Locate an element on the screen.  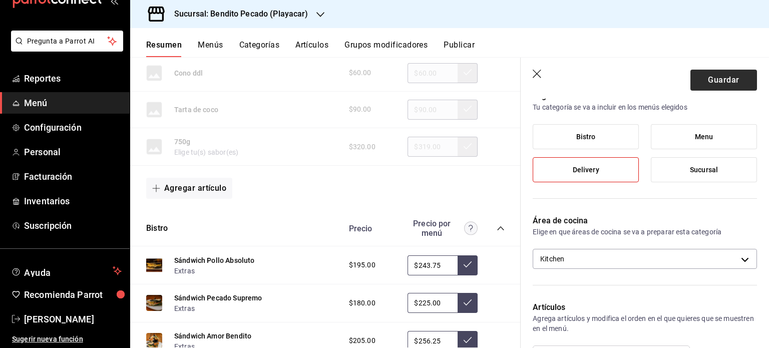
button: Categorías is located at coordinates (259, 49).